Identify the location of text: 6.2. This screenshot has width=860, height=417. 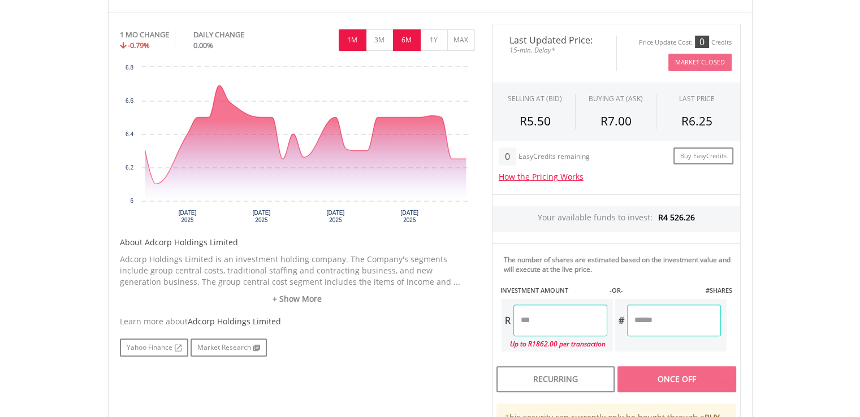
(130, 167).